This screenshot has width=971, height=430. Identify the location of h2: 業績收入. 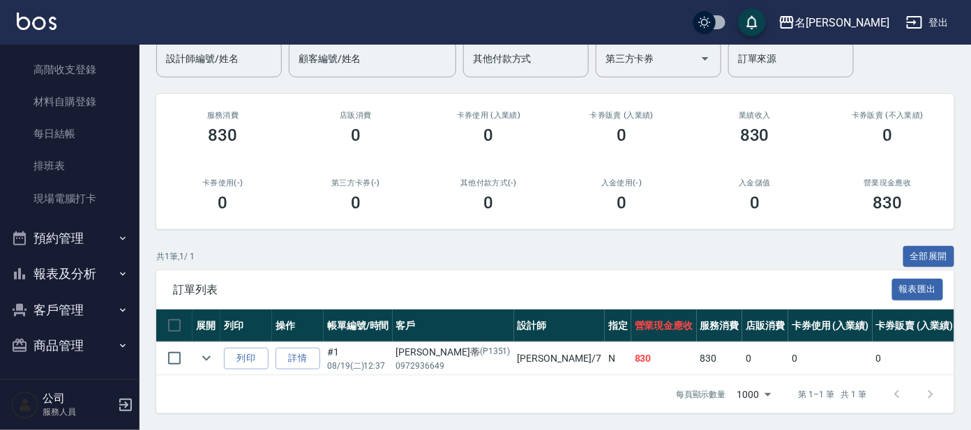
(754, 115).